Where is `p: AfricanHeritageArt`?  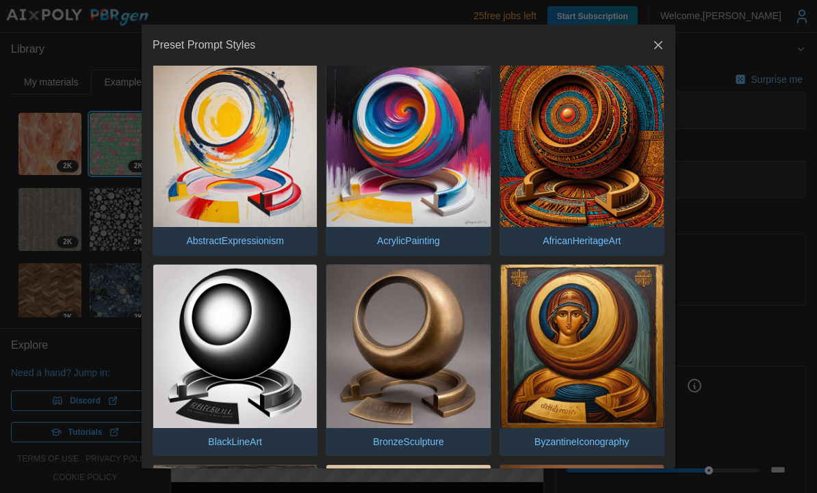 p: AfricanHeritageArt is located at coordinates (581, 241).